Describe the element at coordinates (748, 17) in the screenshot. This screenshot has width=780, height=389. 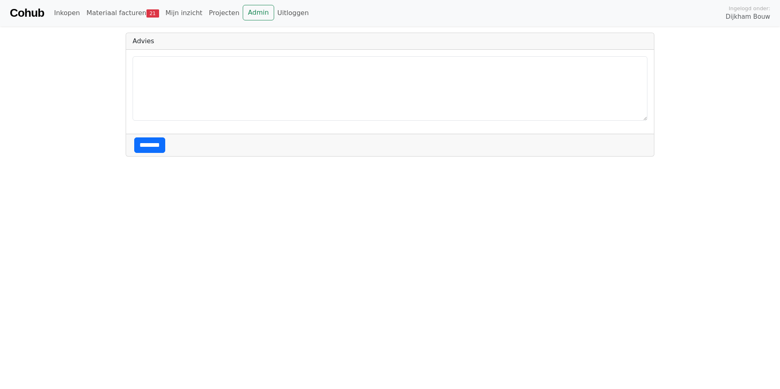
I see `span: Dijkham Bouw` at that location.